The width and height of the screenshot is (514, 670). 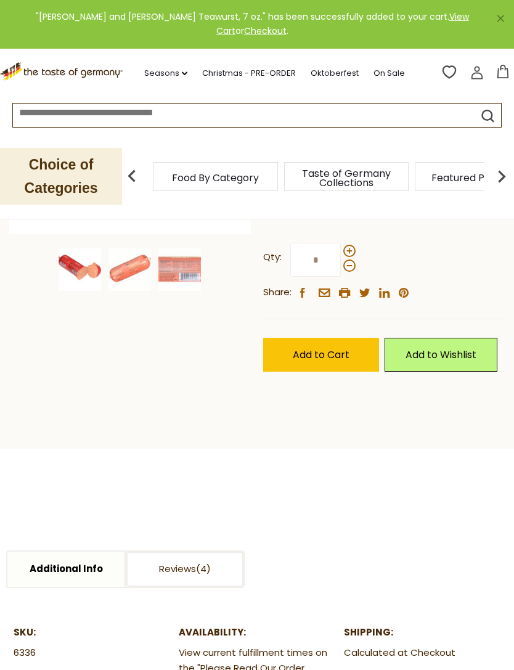 What do you see at coordinates (343, 23) in the screenshot?
I see `a: View Cart` at bounding box center [343, 23].